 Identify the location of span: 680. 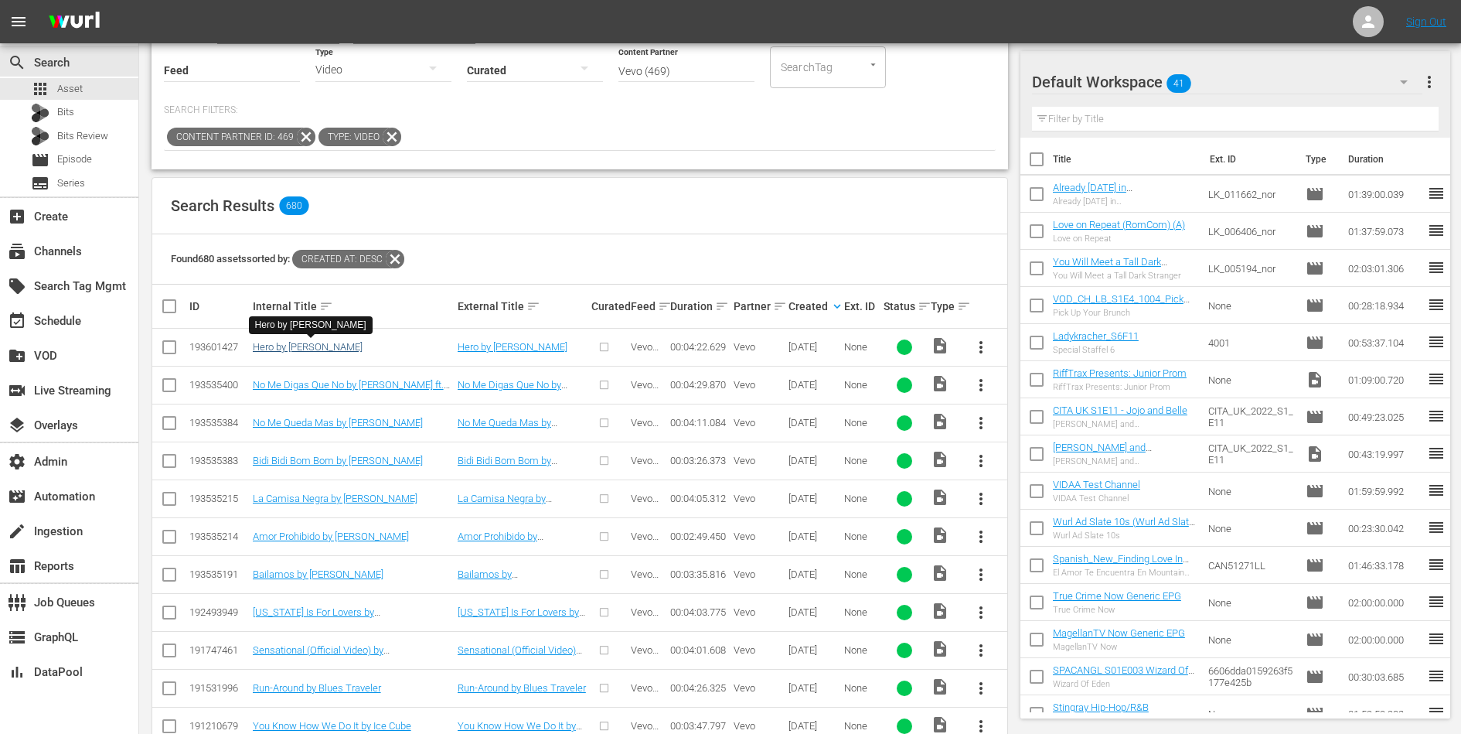
(294, 206).